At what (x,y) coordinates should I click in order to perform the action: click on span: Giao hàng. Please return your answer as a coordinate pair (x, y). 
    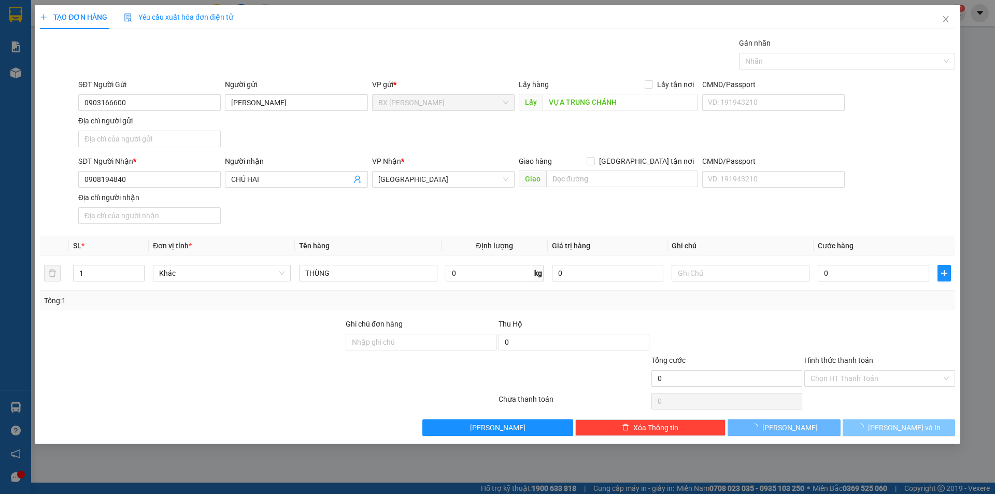
    Looking at the image, I should click on (535, 161).